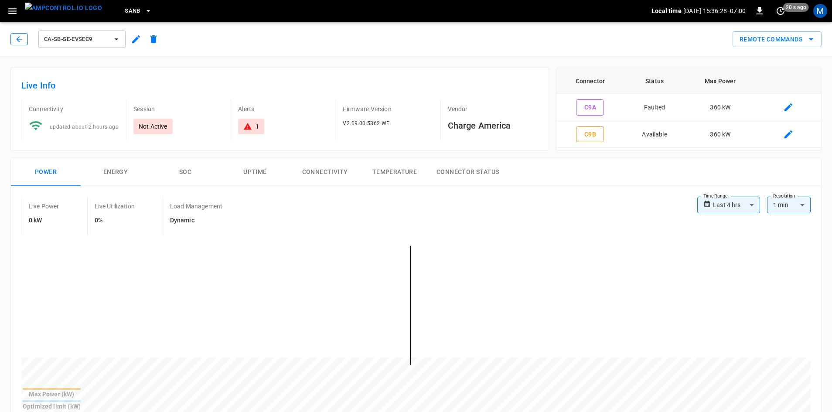 This screenshot has height=412, width=832. What do you see at coordinates (777, 39) in the screenshot?
I see `div: remote commands options` at bounding box center [777, 39].